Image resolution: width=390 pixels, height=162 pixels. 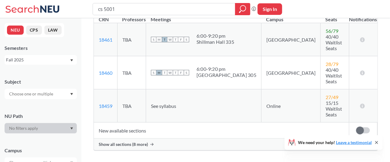 I want to click on div: Subject, so click(x=41, y=82).